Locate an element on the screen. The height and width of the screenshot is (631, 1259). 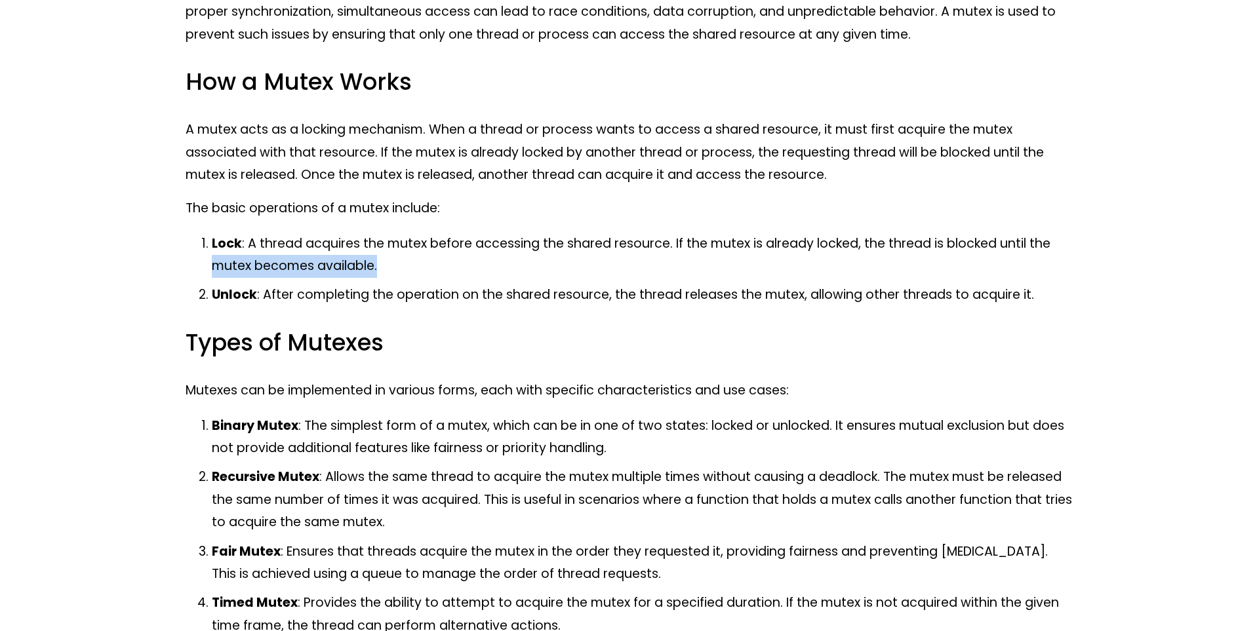
p: : After completing the operation on the shared resource, the thread releases the mutex, allowing ... is located at coordinates (642, 295).